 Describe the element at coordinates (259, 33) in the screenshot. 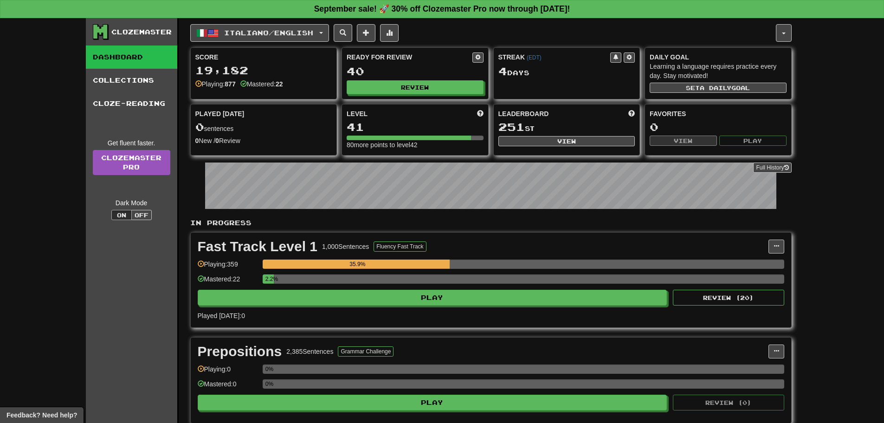

I see `button: Italiano/English` at that location.